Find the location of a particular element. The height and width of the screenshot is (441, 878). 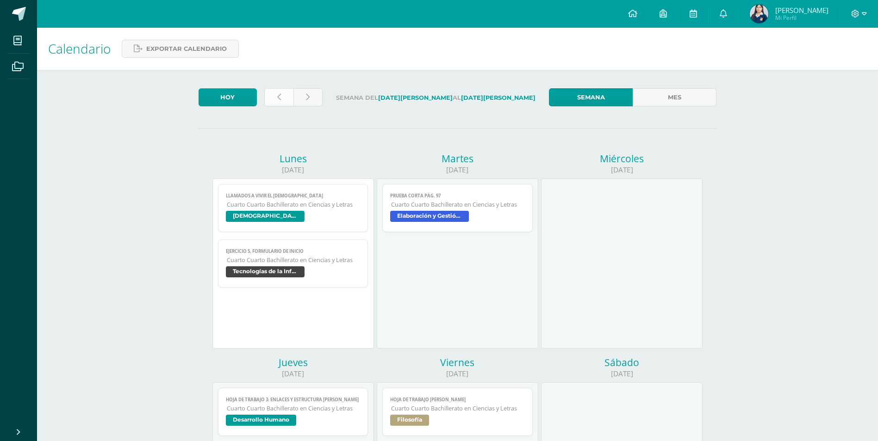

span: Exportar calendario is located at coordinates (186, 49).